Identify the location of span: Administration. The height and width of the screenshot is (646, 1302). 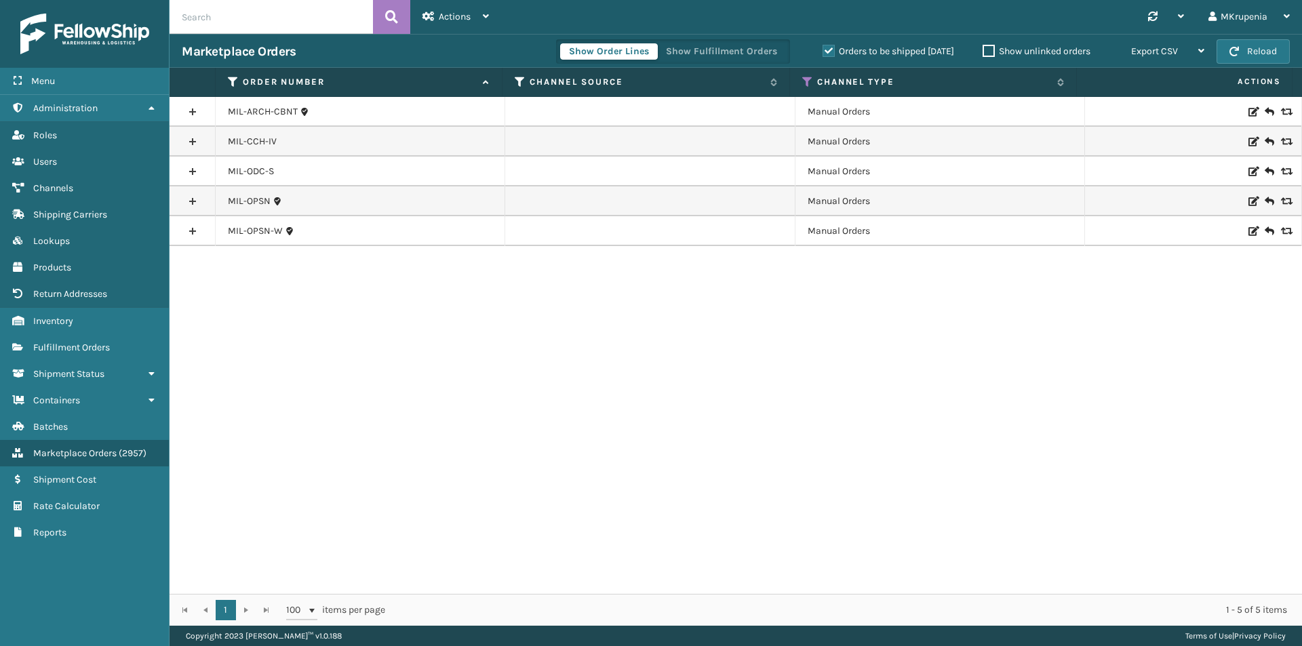
(65, 108).